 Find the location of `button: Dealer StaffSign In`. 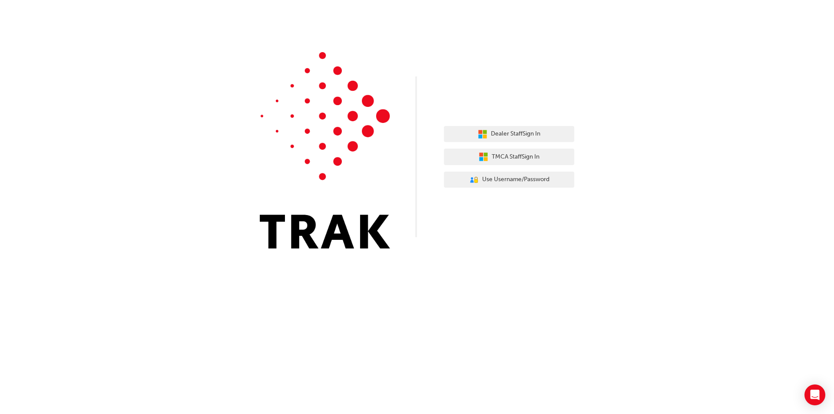

button: Dealer StaffSign In is located at coordinates (509, 134).